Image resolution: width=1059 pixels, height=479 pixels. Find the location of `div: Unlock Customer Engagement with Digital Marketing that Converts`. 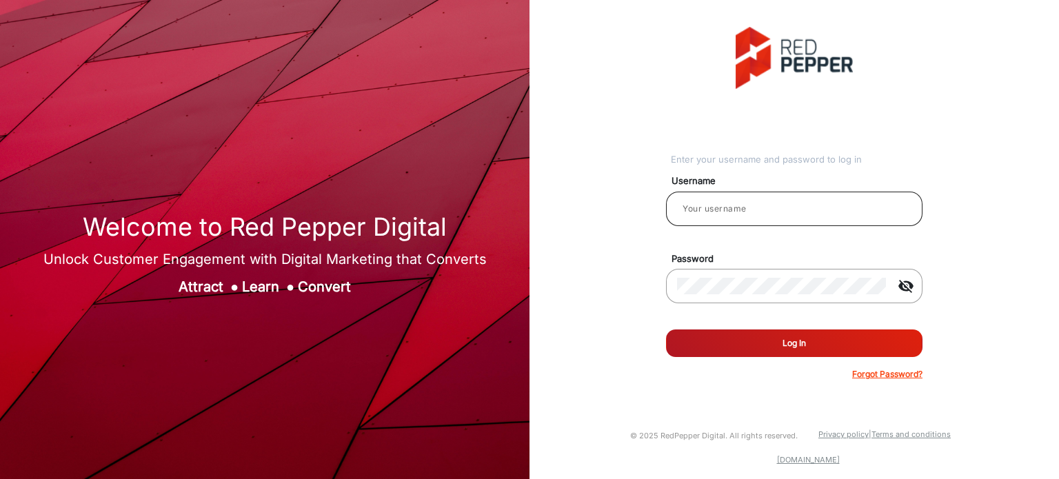

div: Unlock Customer Engagement with Digital Marketing that Converts is located at coordinates (265, 259).